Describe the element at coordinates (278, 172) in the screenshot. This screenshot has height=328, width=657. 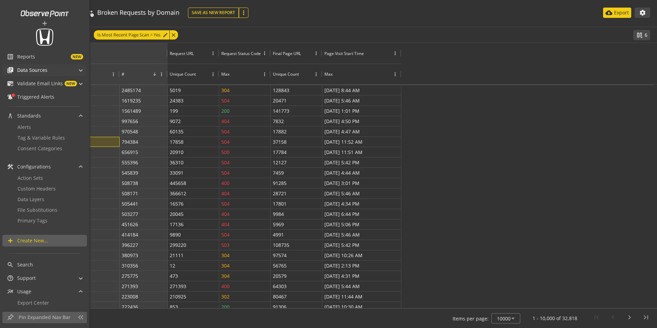
I see `p: 7459` at that location.